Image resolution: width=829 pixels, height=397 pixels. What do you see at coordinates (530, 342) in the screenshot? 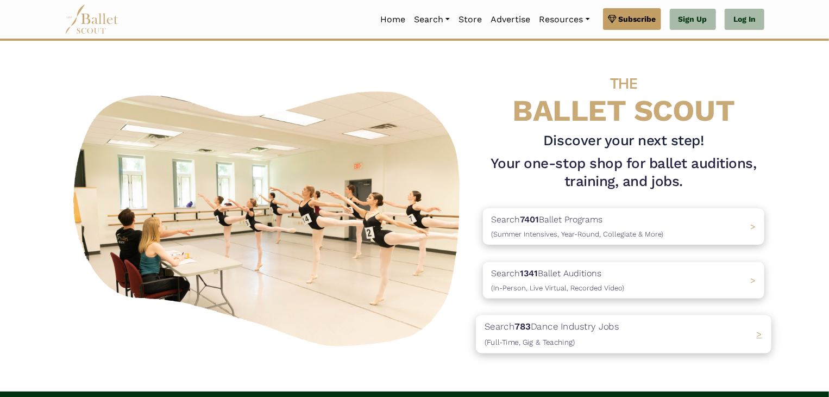
I see `span: (Full-Time, Gig & Teaching)` at bounding box center [530, 342].